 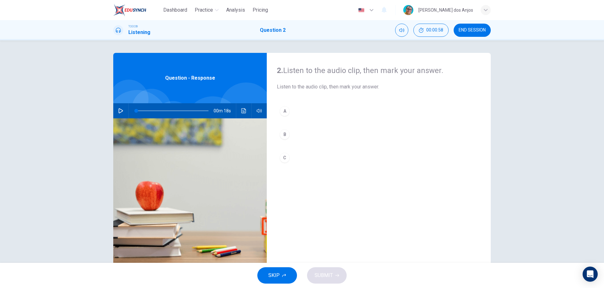 What do you see at coordinates (175, 10) in the screenshot?
I see `button: Dashboard` at bounding box center [175, 10].